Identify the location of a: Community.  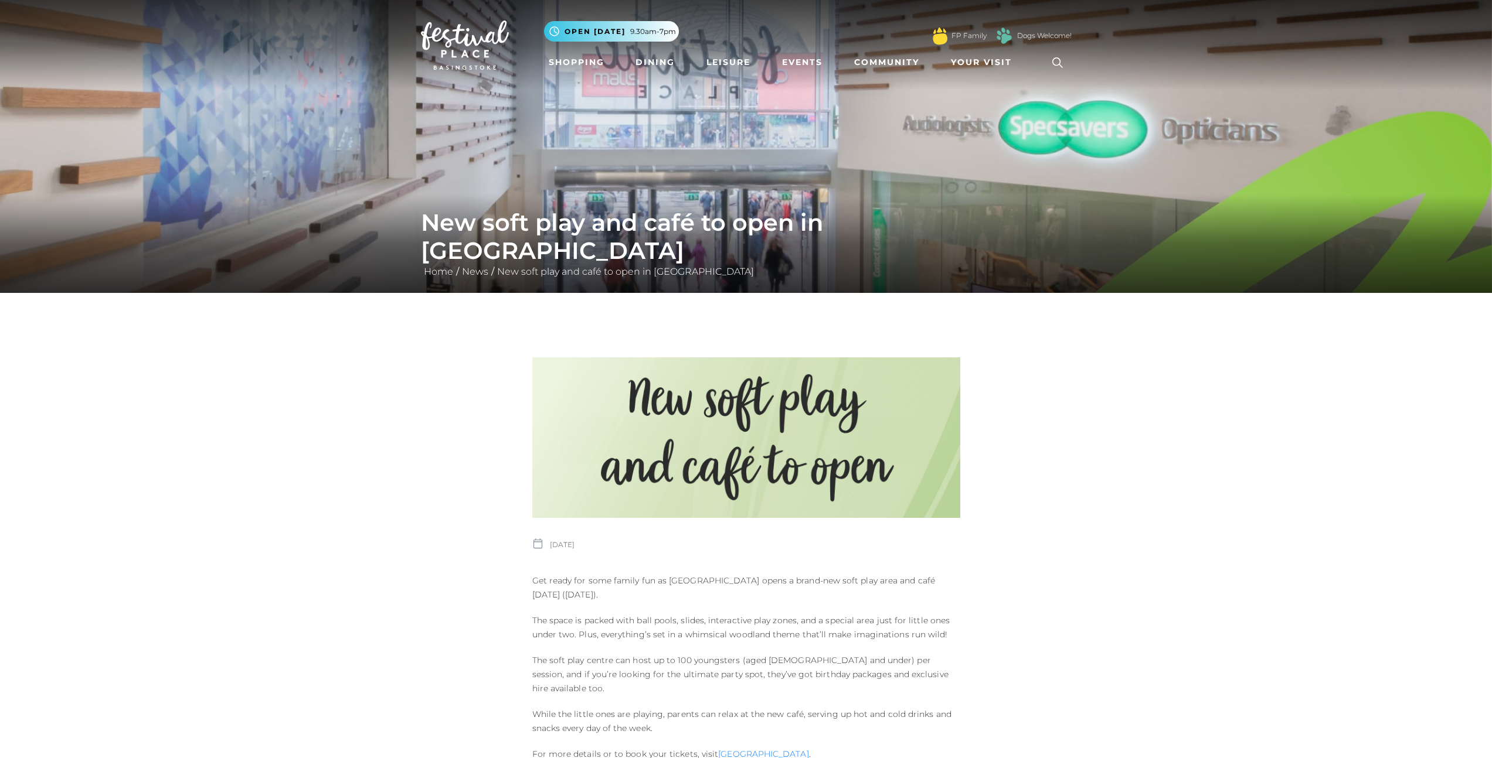
(886, 62).